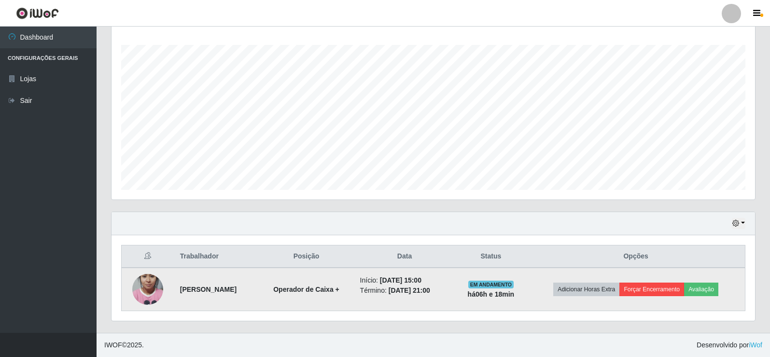  Describe the element at coordinates (113, 345) in the screenshot. I see `span: IWOF` at that location.